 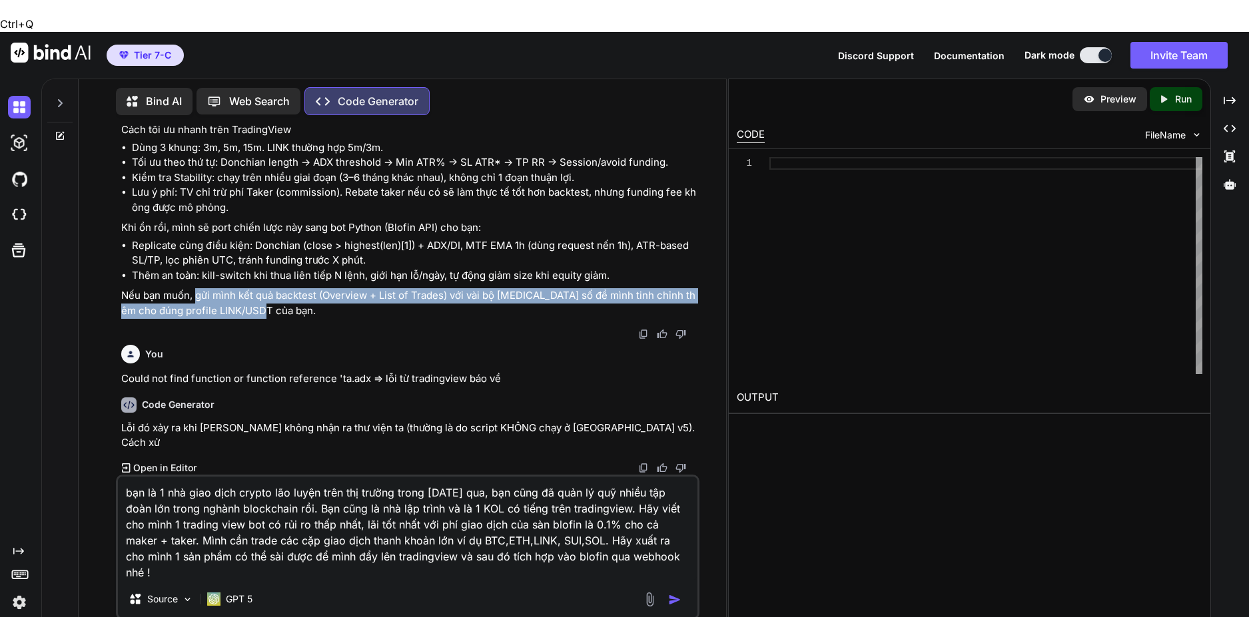 What do you see at coordinates (378, 101) in the screenshot?
I see `p: Code Generator` at bounding box center [378, 101].